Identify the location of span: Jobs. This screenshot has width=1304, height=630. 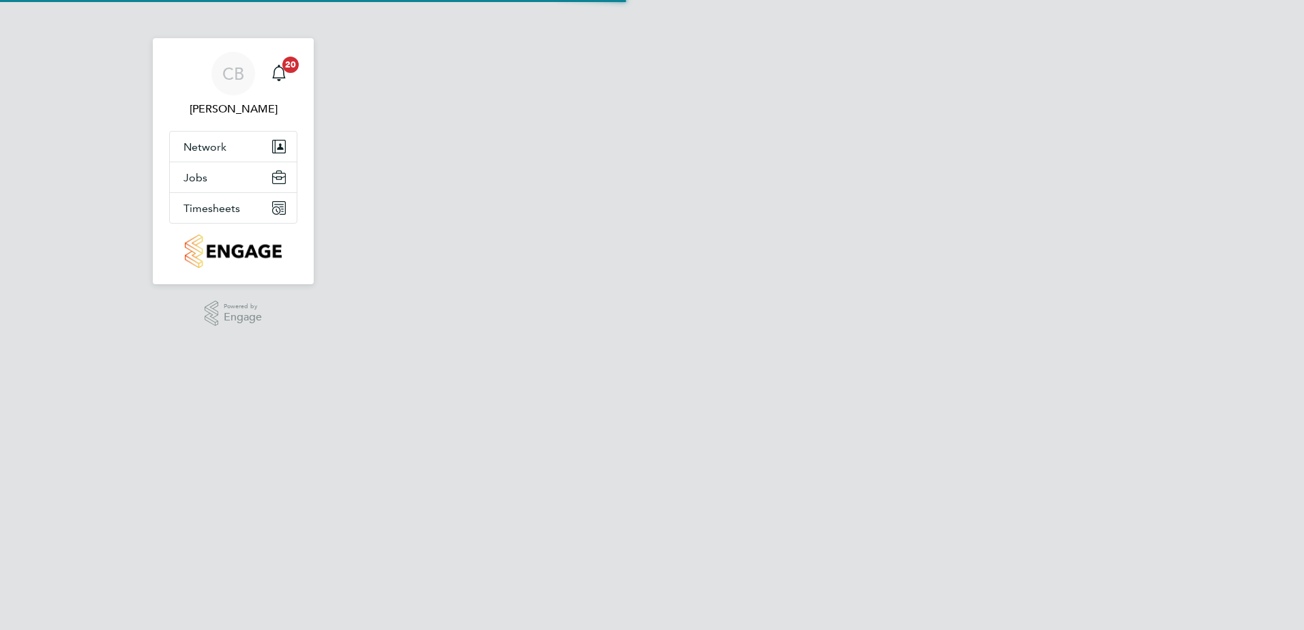
(195, 177).